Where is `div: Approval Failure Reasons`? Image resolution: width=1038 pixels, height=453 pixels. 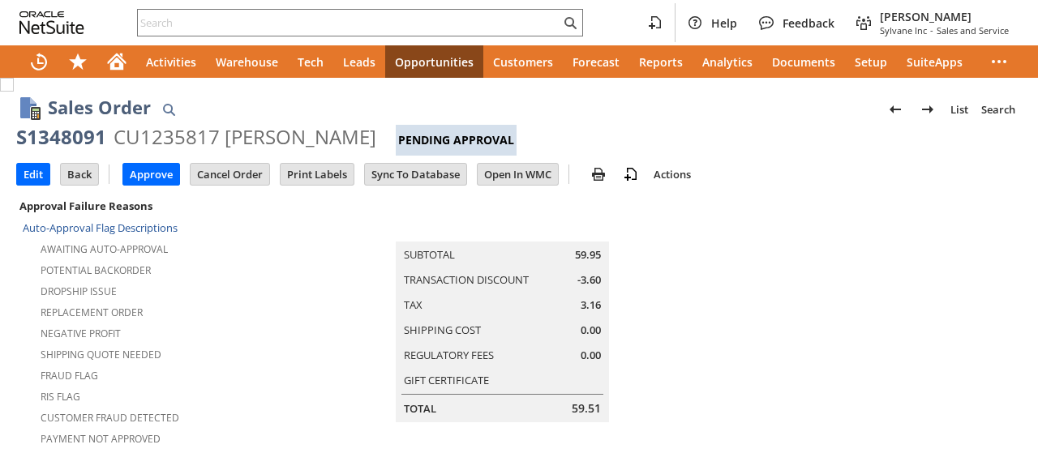 div: Approval Failure Reasons is located at coordinates (180, 206).